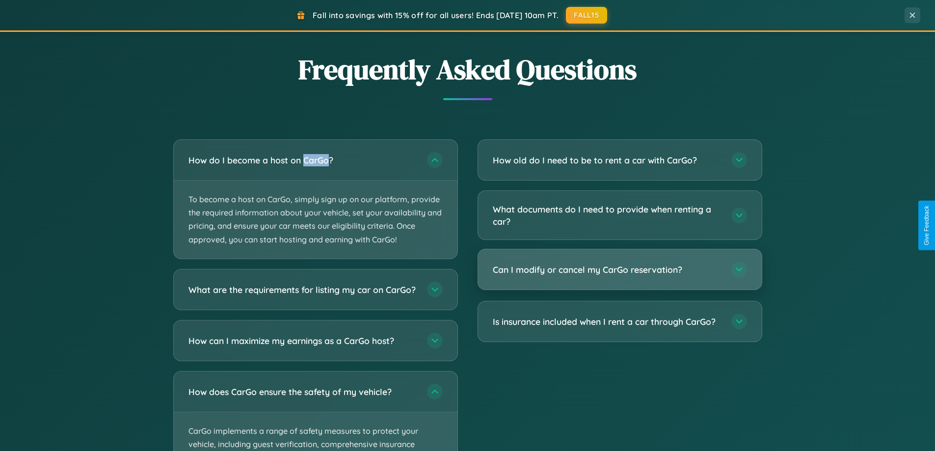  Describe the element at coordinates (303, 391) in the screenshot. I see `h3: How does CarGo ensure the safety of my vehicle?` at that location.